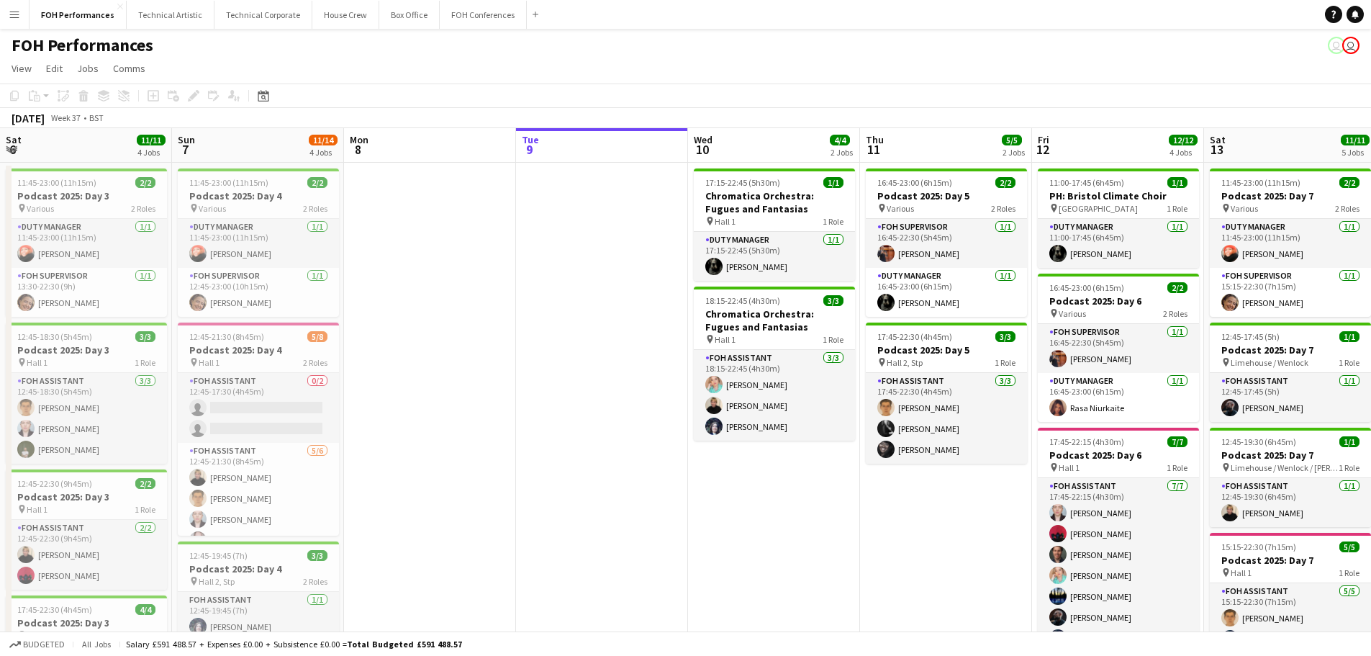 This screenshot has height=656, width=1371. What do you see at coordinates (54, 68) in the screenshot?
I see `a: Edit` at bounding box center [54, 68].